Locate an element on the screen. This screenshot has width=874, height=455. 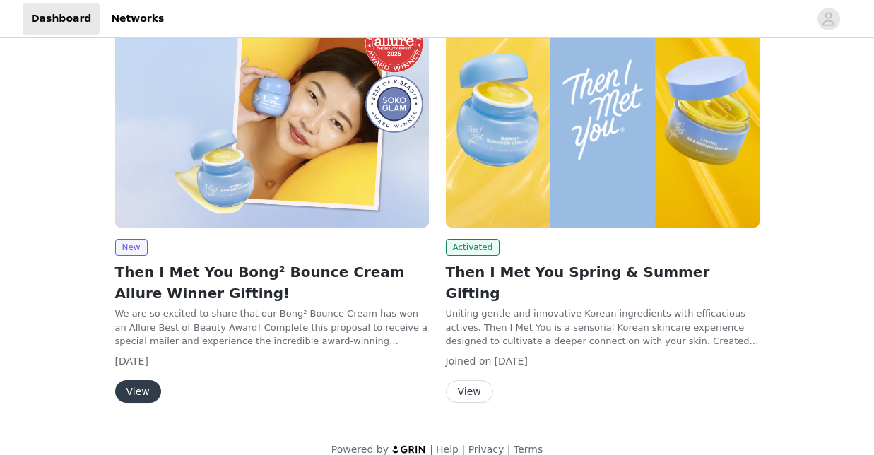
p: We are so excited to share that our Bong² Bounce Cream has won an Allure Best of Beauty Award! Co... is located at coordinates (272, 327).